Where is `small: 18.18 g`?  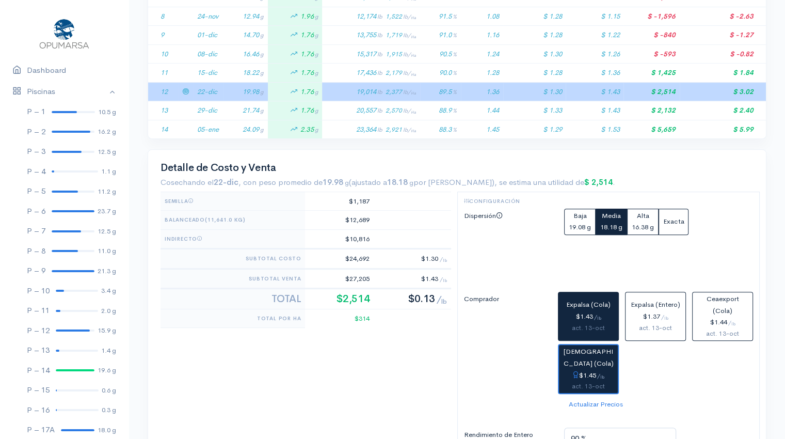
small: 18.18 g is located at coordinates (611, 227).